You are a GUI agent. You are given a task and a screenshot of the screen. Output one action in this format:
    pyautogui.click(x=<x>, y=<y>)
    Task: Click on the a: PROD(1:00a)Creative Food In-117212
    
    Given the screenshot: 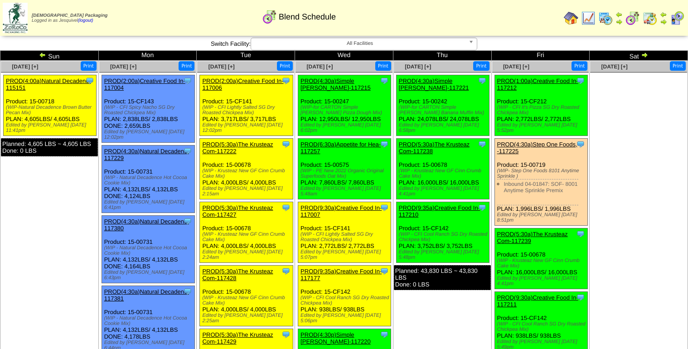 What is the action you would take?
    pyautogui.click(x=538, y=84)
    